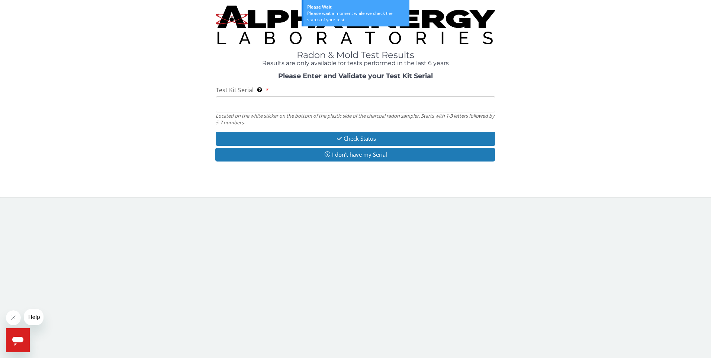 This screenshot has width=711, height=358. Describe the element at coordinates (356, 7) in the screenshot. I see `div: Please Wait` at that location.